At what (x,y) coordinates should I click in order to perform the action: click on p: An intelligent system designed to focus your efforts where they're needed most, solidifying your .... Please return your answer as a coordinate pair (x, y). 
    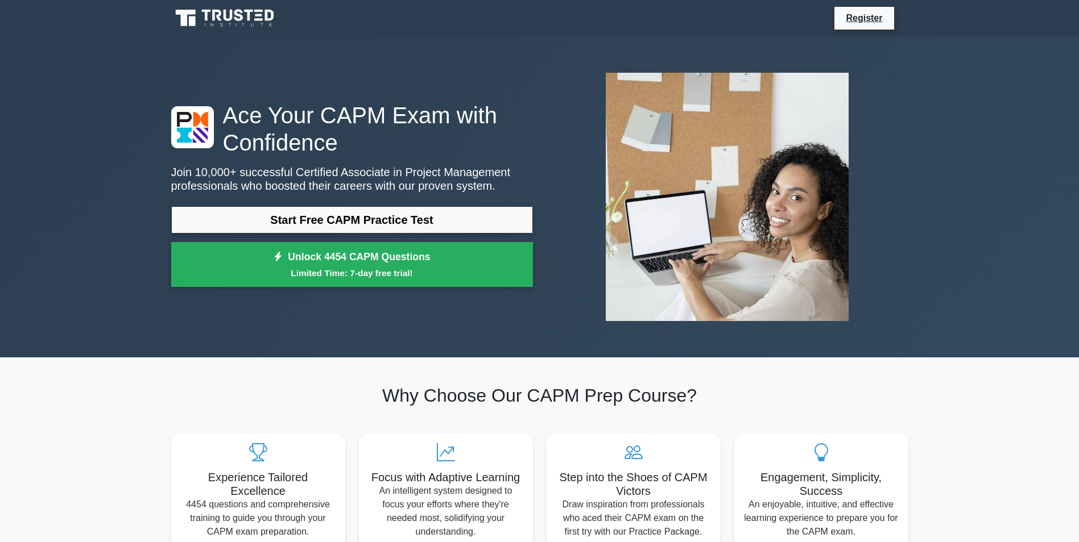
    Looking at the image, I should click on (446, 512).